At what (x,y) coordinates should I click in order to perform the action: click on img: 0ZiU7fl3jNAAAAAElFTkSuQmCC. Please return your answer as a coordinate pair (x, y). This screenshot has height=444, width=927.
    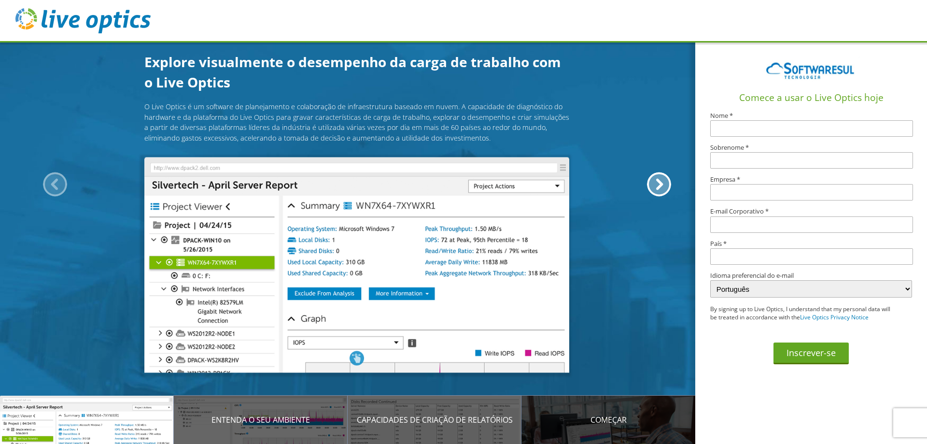
    Looking at the image, I should click on (812, 70).